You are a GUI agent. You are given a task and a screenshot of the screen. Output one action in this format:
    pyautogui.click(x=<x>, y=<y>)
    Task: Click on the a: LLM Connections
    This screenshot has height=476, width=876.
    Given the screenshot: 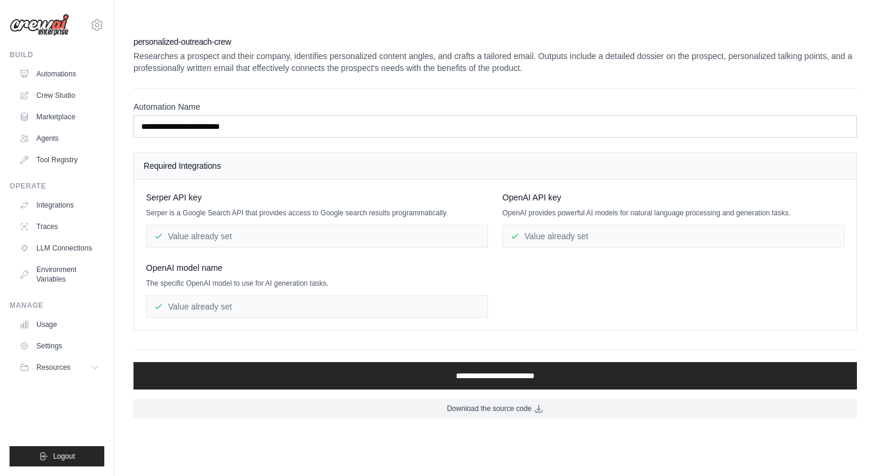 What is the action you would take?
    pyautogui.click(x=59, y=248)
    